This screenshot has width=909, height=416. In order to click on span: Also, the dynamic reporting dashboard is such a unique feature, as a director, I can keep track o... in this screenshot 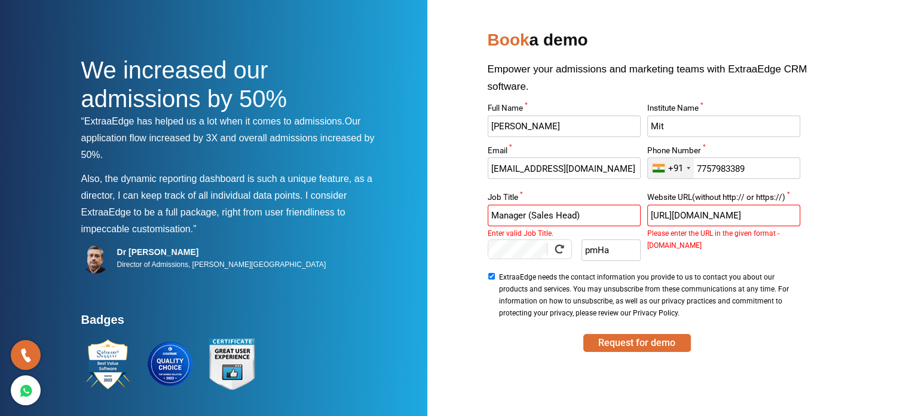, I will do `click(227, 187)`.